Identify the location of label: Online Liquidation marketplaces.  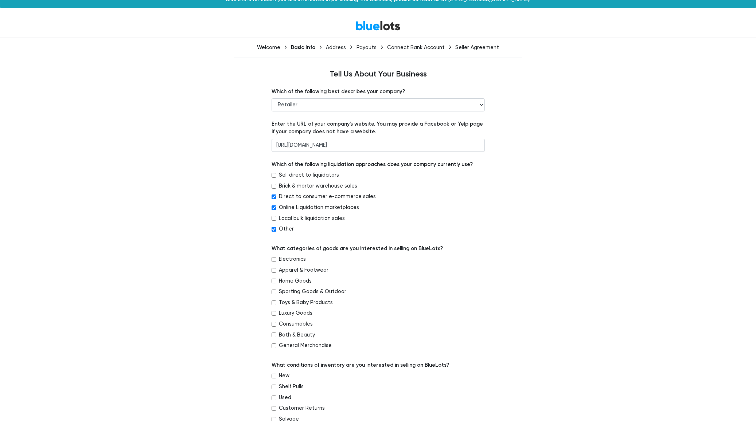
(319, 208).